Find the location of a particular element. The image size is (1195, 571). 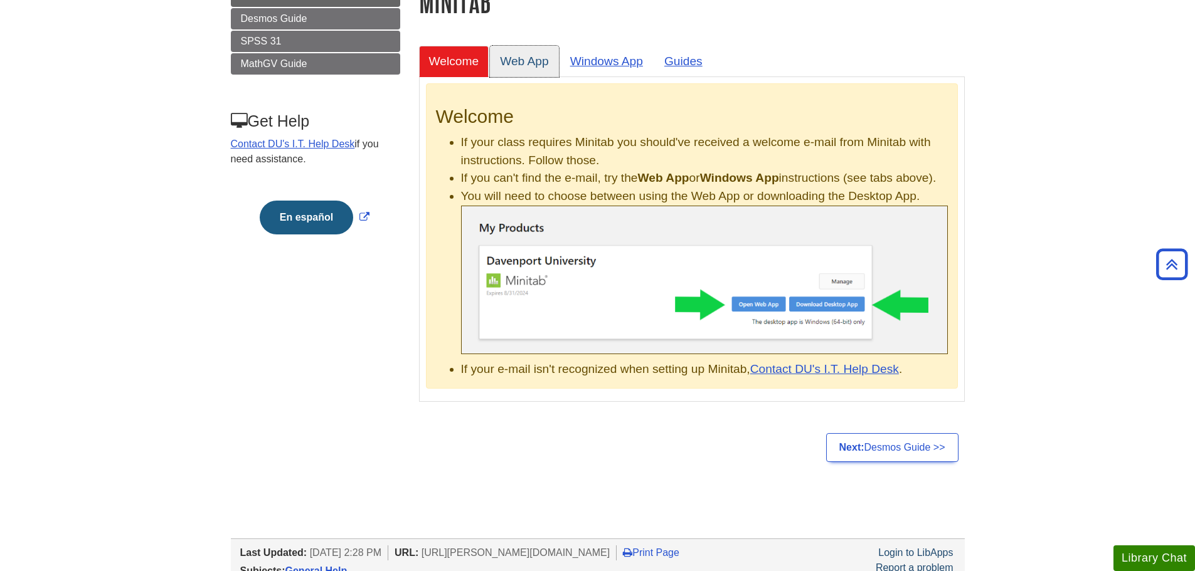

b: Windows App is located at coordinates (740, 178).